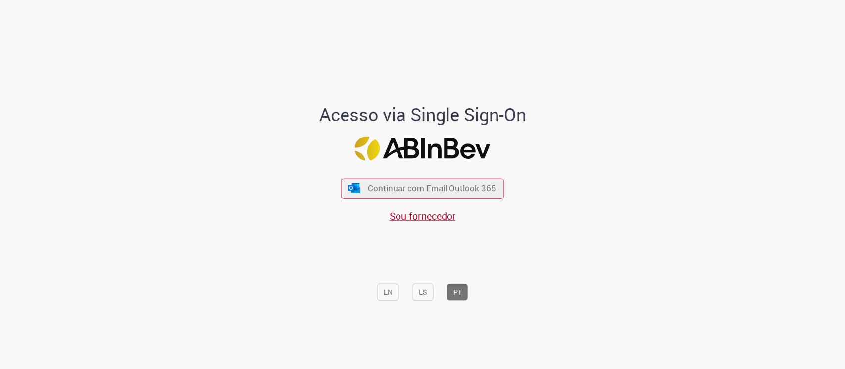 The height and width of the screenshot is (369, 845). Describe the element at coordinates (432, 188) in the screenshot. I see `span: Continuar com Email Outlook 365` at that location.